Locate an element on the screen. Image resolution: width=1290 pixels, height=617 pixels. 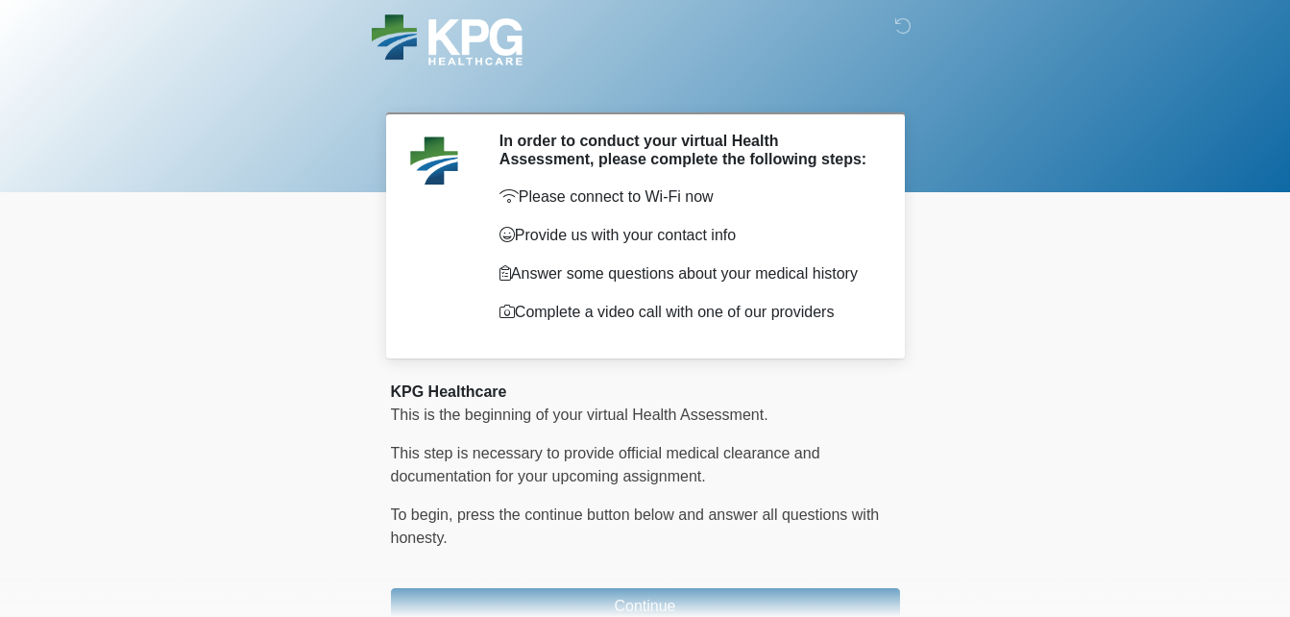
h2: In order to conduct your virtual Health Assessment, please complete the following steps: is located at coordinates (685, 150).